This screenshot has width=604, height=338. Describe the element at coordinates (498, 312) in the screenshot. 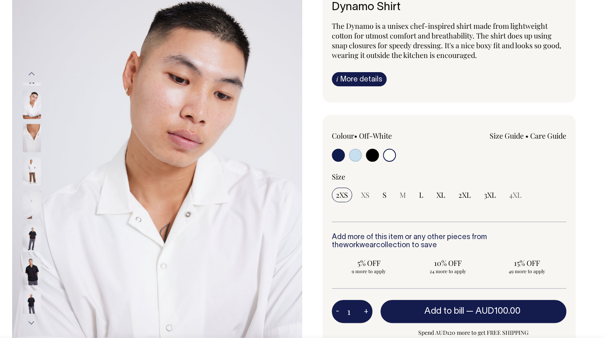

I see `span: AUD100.00` at that location.